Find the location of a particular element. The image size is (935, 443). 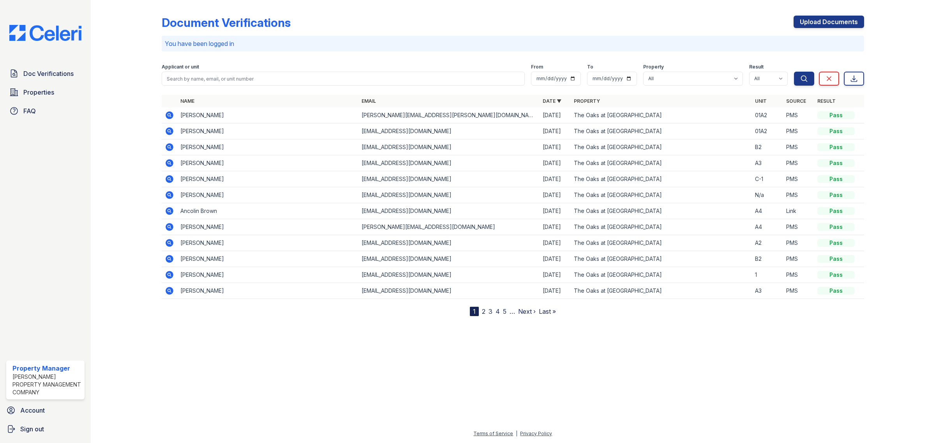

div: Property Manager is located at coordinates (47, 368).